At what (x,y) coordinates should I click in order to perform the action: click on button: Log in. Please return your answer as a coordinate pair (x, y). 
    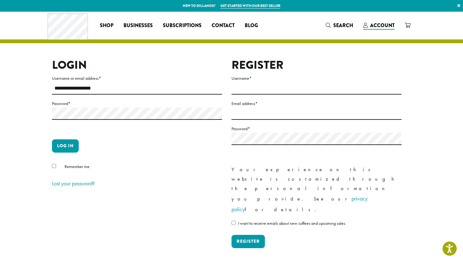
    Looking at the image, I should click on (65, 146).